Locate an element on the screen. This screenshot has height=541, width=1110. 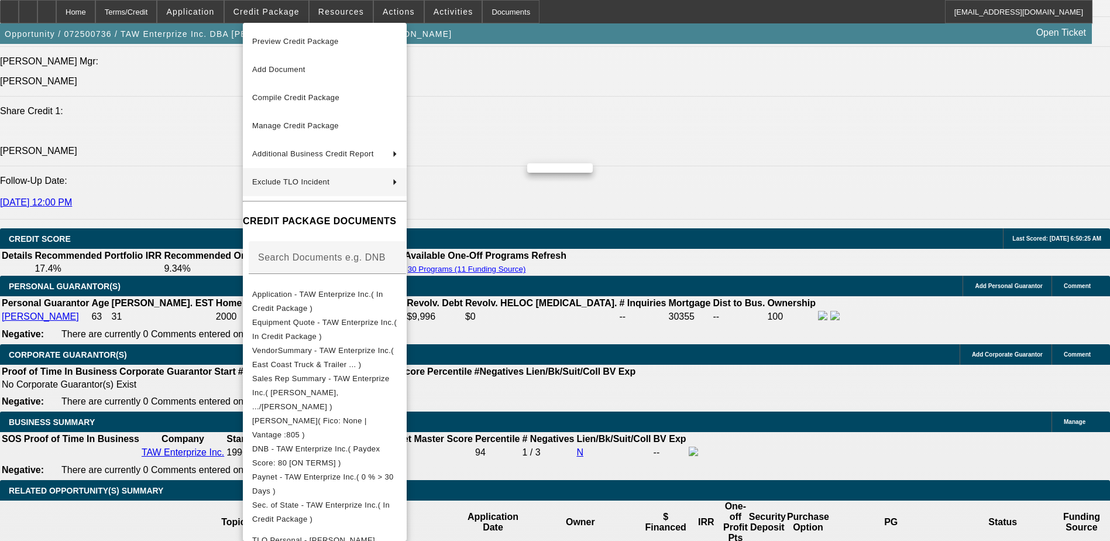
span: Equipment Quote - TAW Enterprize Inc.( In Credit Package ) is located at coordinates (324, 329).